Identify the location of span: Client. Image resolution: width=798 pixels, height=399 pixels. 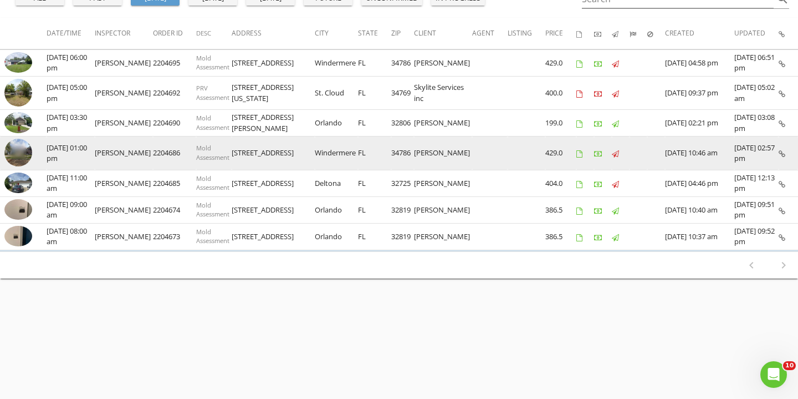
(425, 33).